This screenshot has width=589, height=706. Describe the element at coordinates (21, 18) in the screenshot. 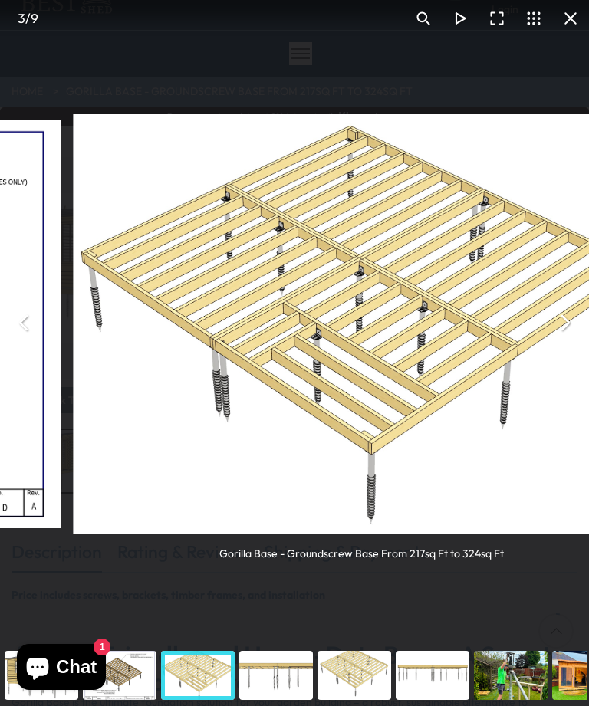

I see `span: 3` at that location.